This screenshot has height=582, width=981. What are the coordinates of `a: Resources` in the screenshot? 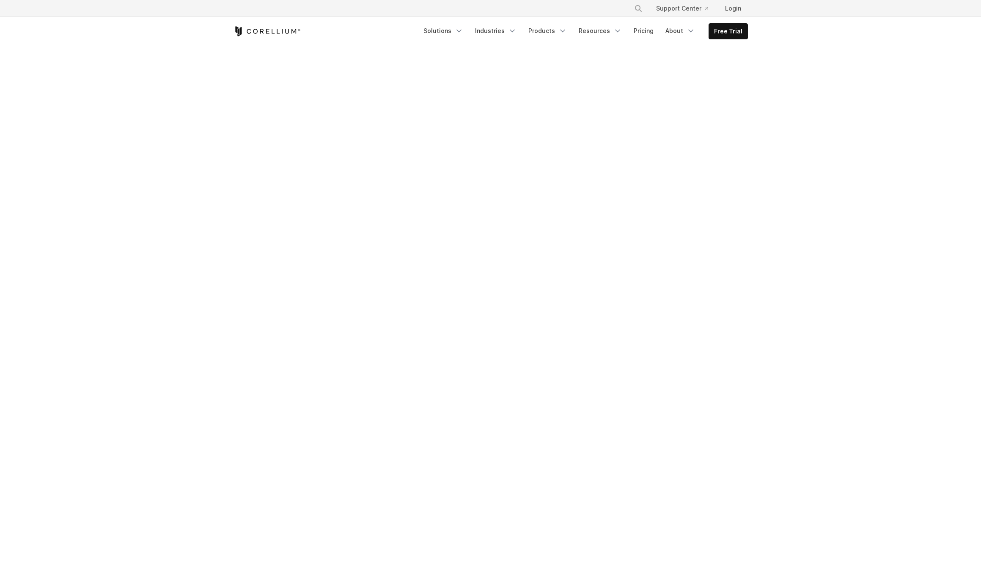 It's located at (601, 31).